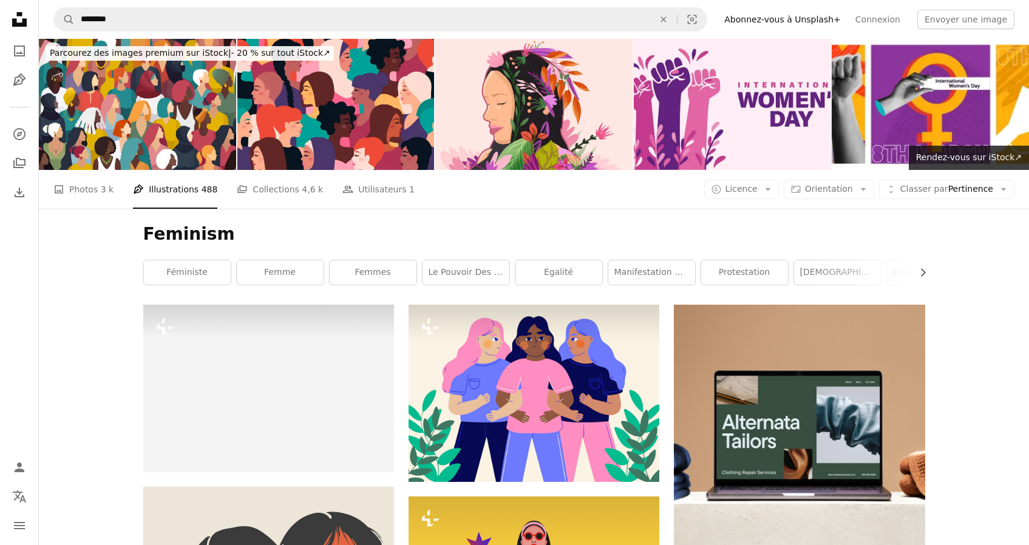 The image size is (1029, 545). What do you see at coordinates (692, 19) in the screenshot?
I see `button: Recherche de visuels` at bounding box center [692, 19].